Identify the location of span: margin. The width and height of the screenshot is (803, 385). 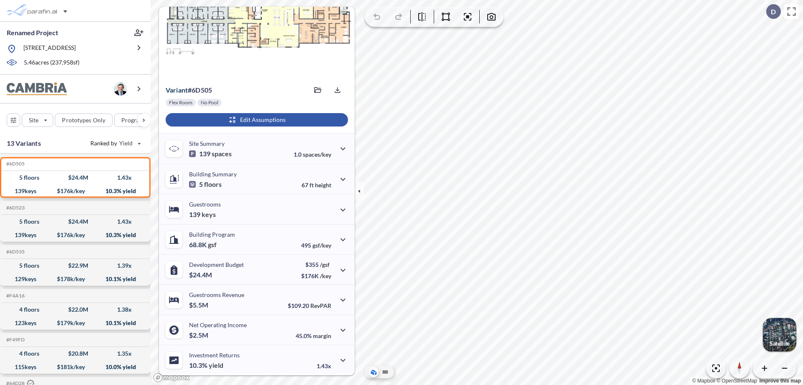
(322, 335).